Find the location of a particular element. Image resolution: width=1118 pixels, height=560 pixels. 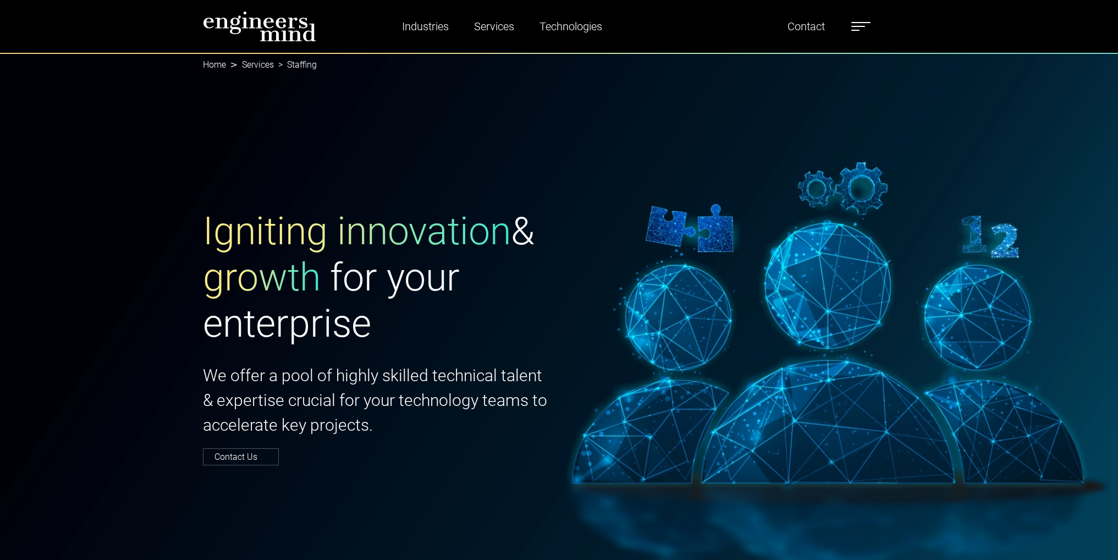

p: We offer a pool of highly skilled technical talent & expertise crucial for your technology teams ... is located at coordinates (378, 400).